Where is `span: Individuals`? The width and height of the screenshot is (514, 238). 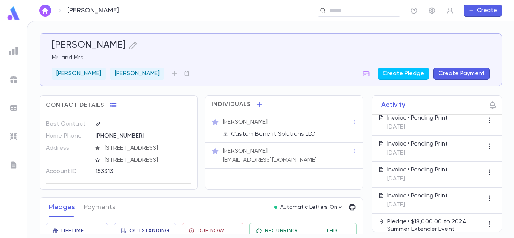
span: Individuals is located at coordinates (231, 105).